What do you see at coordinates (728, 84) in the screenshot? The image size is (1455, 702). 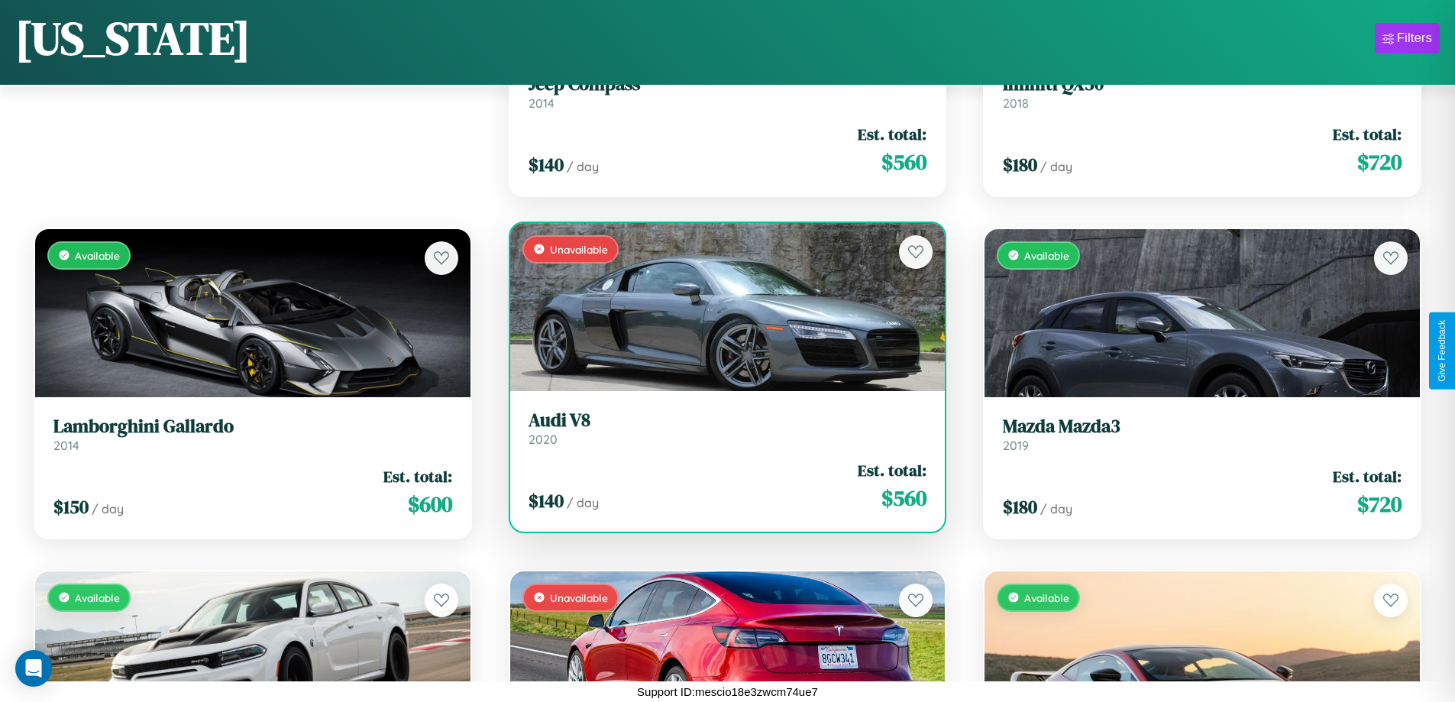 I see `h3: Jeep Compass` at bounding box center [728, 84].